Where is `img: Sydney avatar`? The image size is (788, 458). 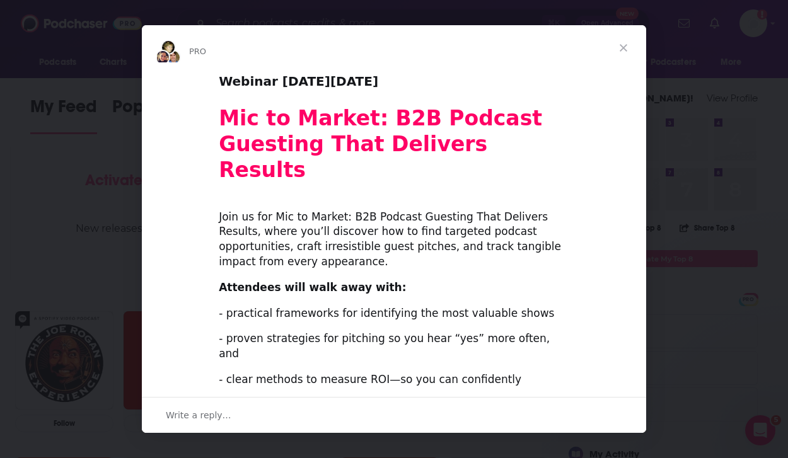 img: Sydney avatar is located at coordinates (163, 57).